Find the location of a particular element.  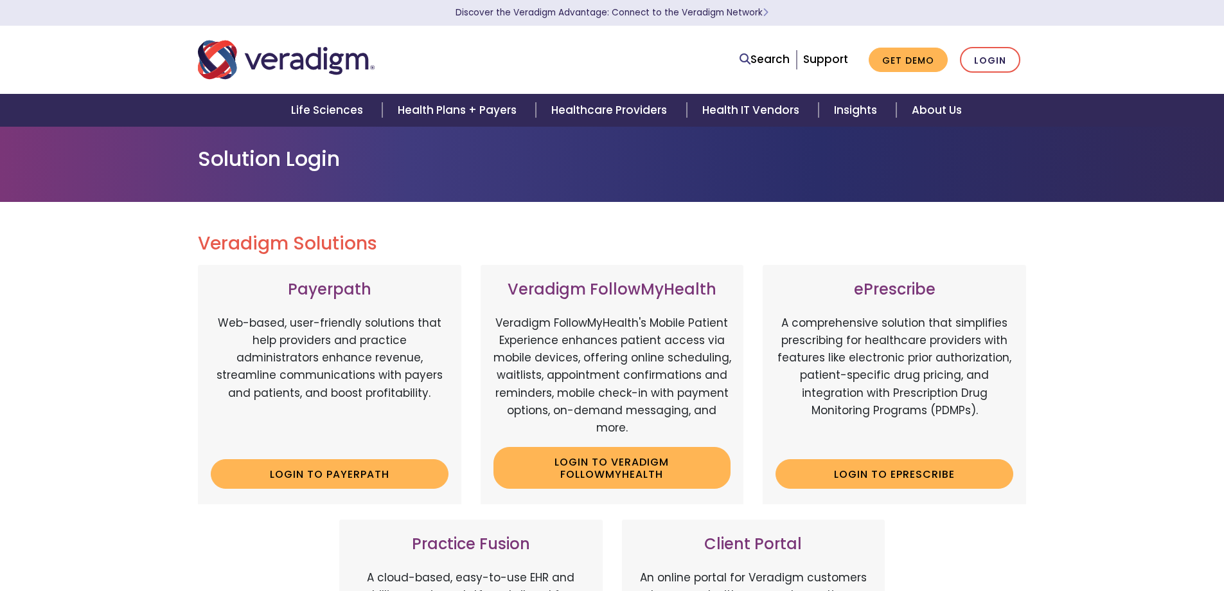

a: Login to ePrescribe is located at coordinates (895, 474).